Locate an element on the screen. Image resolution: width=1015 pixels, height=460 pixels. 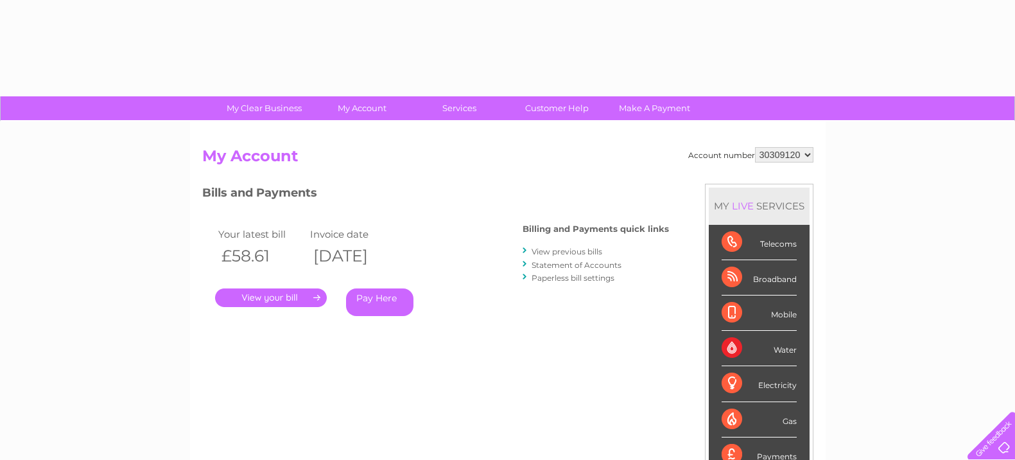
div: Mobile is located at coordinates (759, 313).